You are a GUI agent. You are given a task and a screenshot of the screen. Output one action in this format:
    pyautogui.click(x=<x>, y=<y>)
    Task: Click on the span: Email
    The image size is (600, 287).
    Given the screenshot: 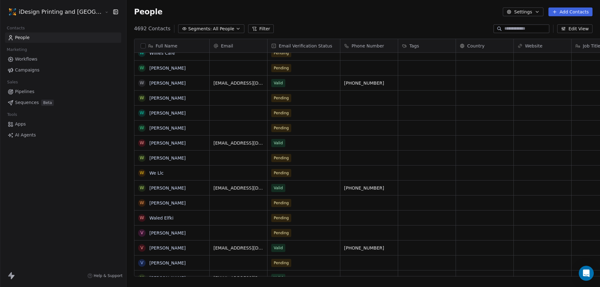 What is the action you would take?
    pyautogui.click(x=227, y=46)
    